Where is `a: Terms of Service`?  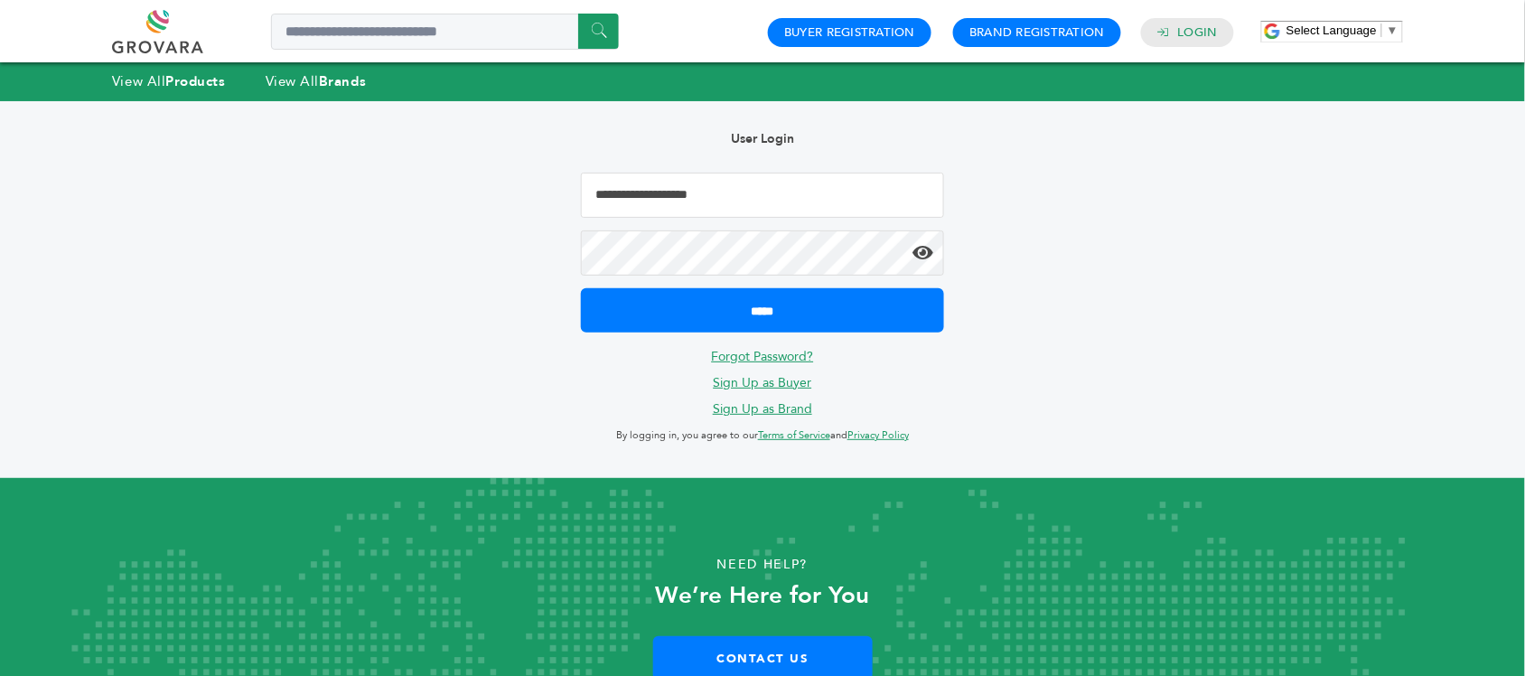 a: Terms of Service is located at coordinates (794, 434).